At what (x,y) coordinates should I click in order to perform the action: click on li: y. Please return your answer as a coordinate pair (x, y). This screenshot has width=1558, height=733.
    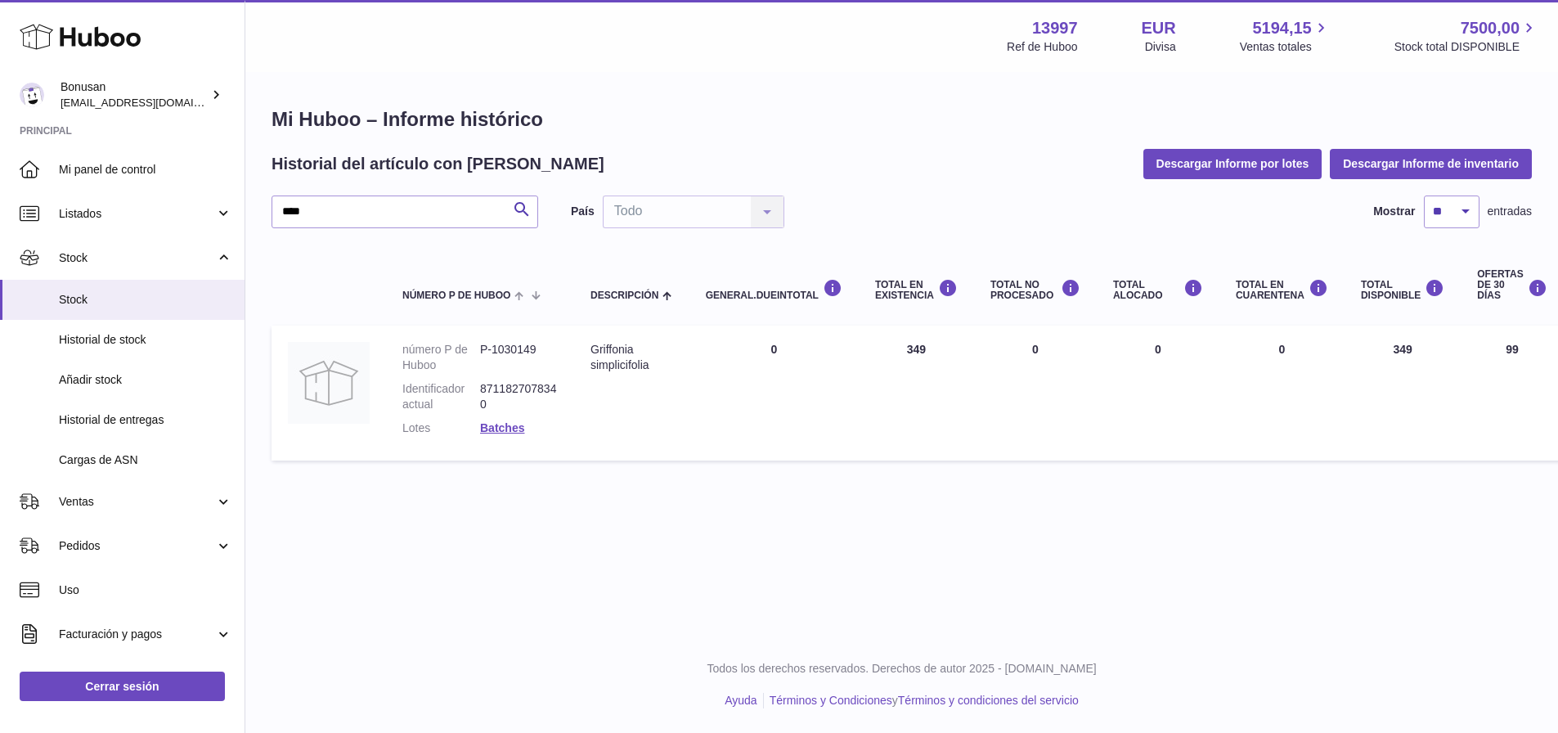
    Looking at the image, I should click on (921, 700).